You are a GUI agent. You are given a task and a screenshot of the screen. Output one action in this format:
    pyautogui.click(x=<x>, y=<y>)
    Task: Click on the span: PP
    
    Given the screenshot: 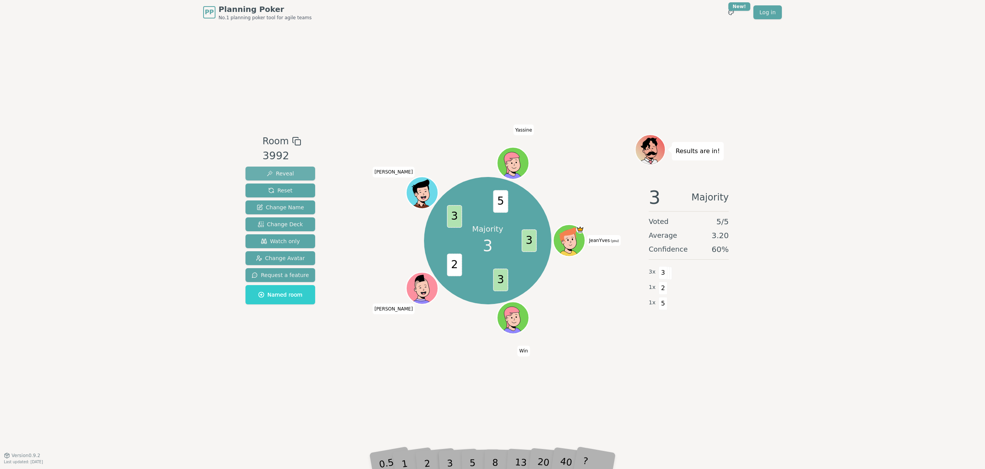 What is the action you would take?
    pyautogui.click(x=209, y=12)
    